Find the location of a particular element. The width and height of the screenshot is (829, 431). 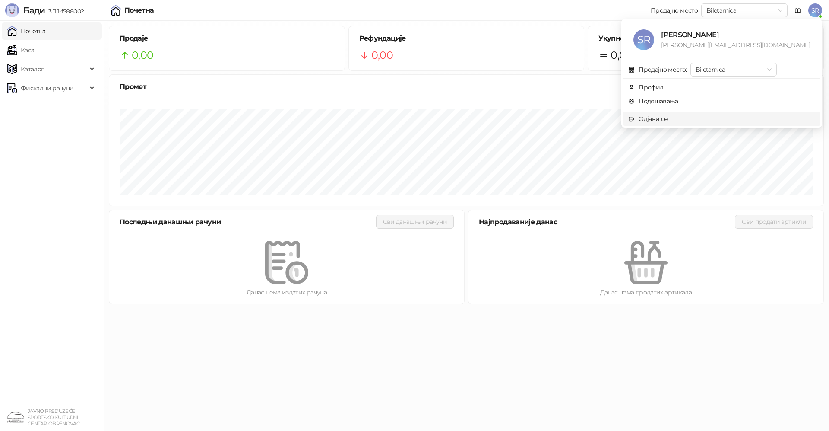

h5: Рефундације is located at coordinates (466, 38).